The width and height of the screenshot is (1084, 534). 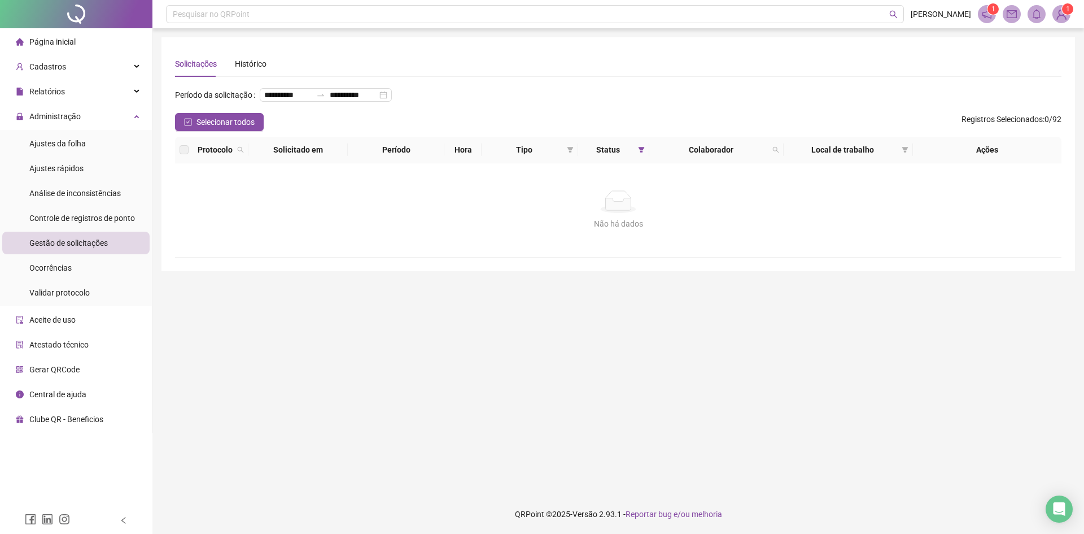 I want to click on span: user-add, so click(x=20, y=67).